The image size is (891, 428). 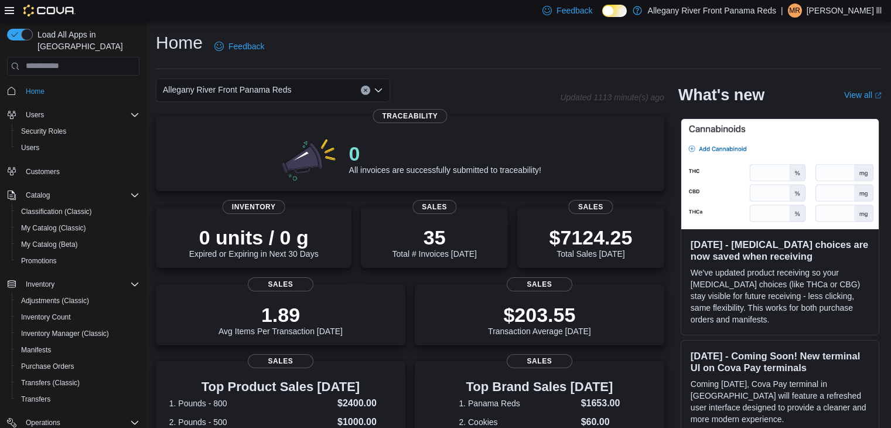 What do you see at coordinates (43, 172) in the screenshot?
I see `a: Customers` at bounding box center [43, 172].